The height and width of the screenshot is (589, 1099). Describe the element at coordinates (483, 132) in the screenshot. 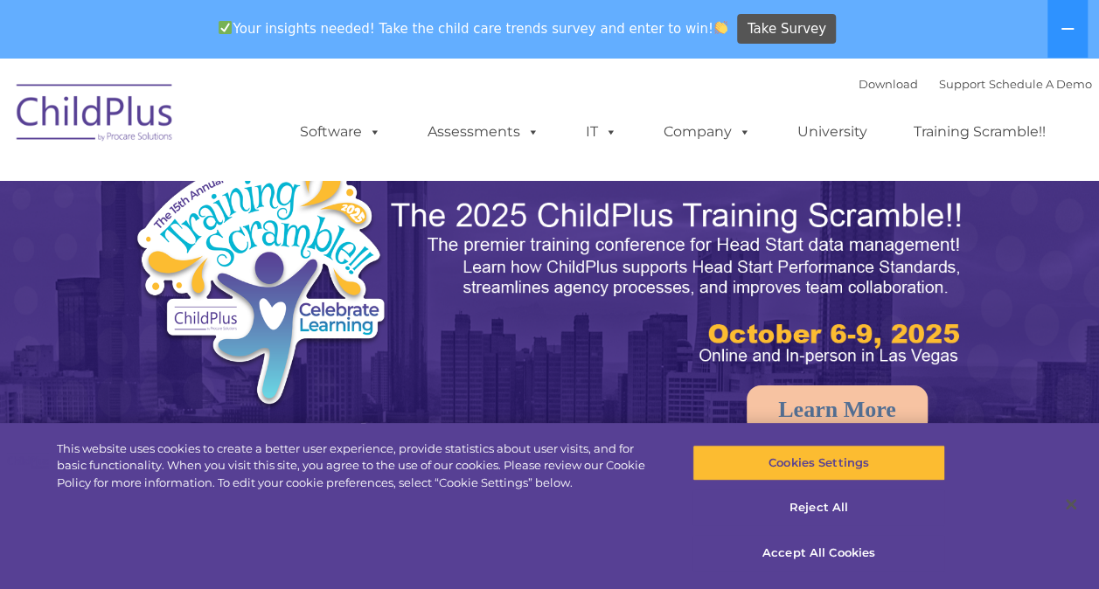

I see `a: Assessments` at that location.